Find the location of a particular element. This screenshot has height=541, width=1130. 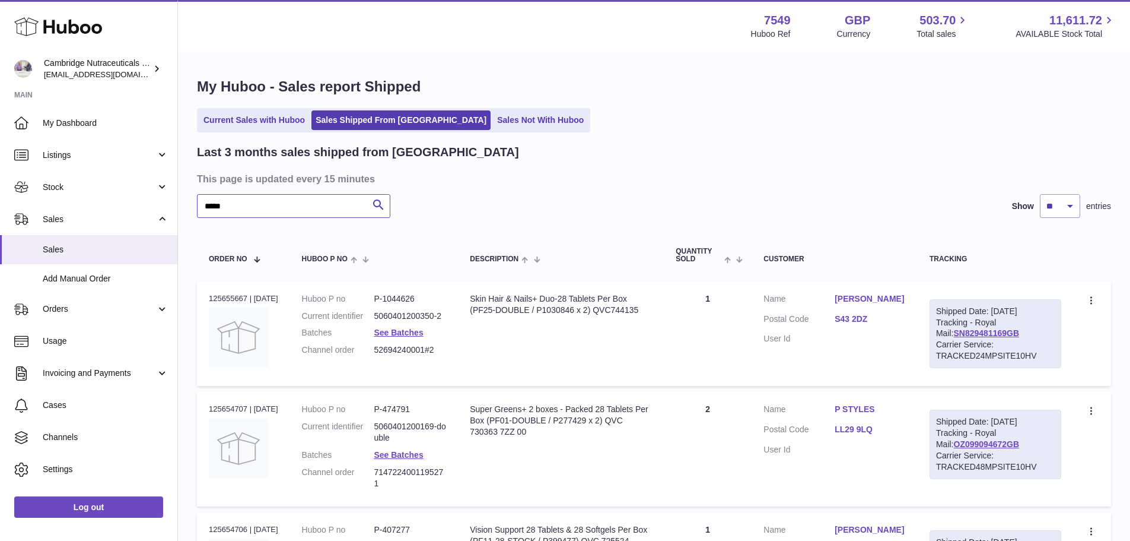

div: Huboo Ref is located at coordinates (771, 34).